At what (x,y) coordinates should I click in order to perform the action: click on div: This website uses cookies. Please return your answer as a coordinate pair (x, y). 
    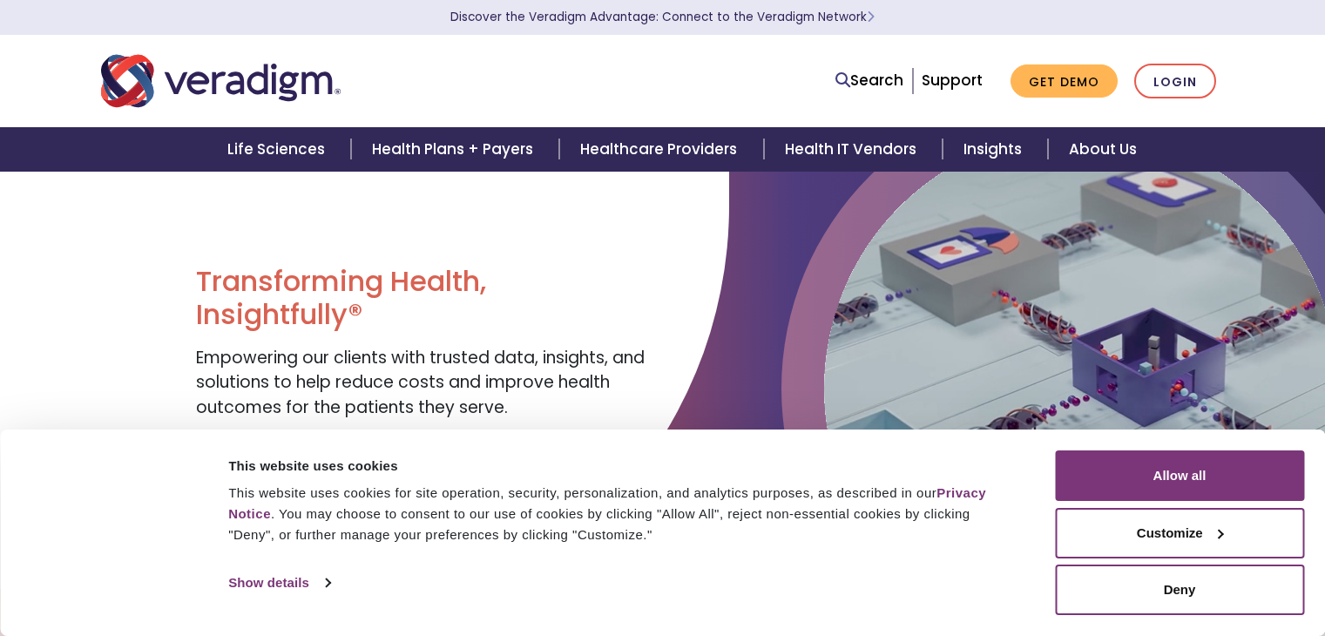
    Looking at the image, I should click on (622, 466).